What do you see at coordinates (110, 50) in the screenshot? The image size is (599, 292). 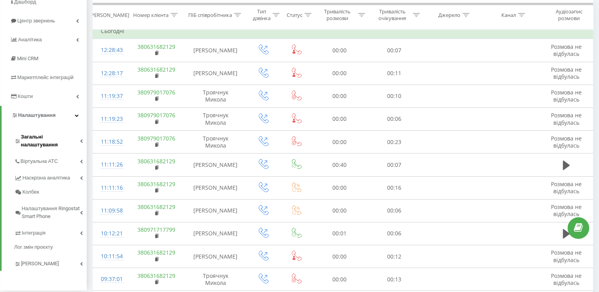 I see `div: 12:28:43` at bounding box center [110, 50].